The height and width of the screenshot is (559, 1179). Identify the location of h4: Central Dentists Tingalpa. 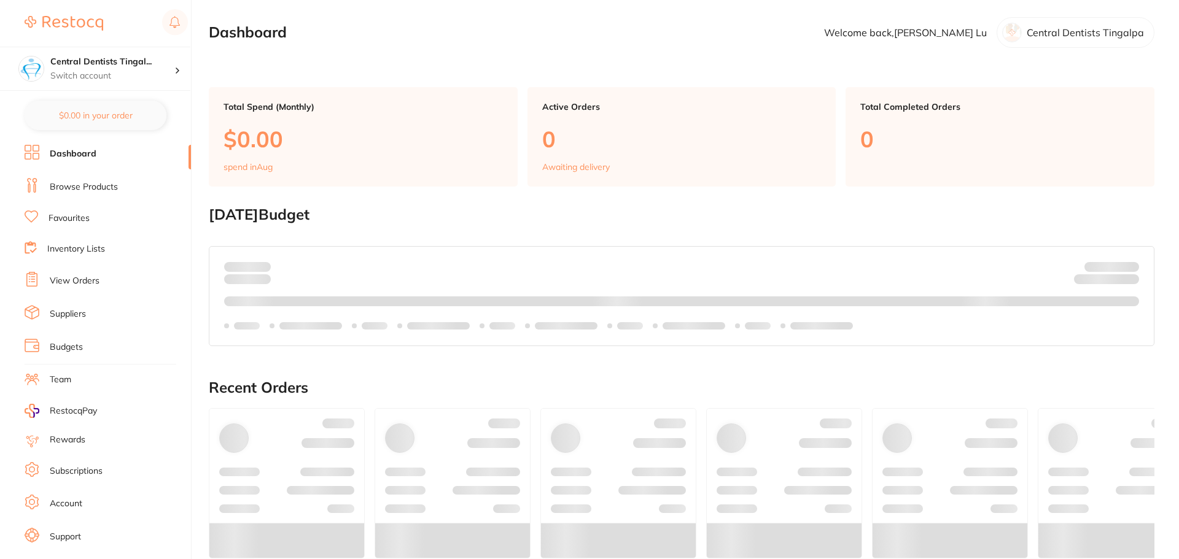
(112, 62).